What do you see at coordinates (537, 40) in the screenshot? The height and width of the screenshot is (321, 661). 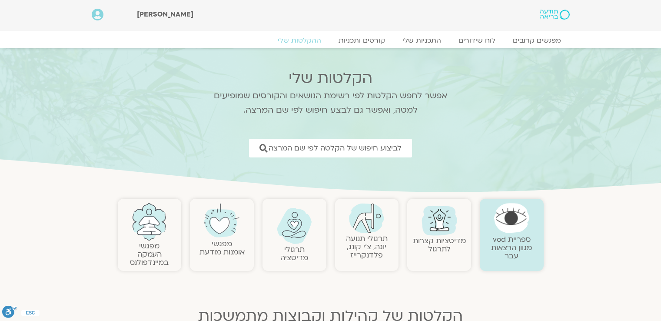 I see `a: מפגשים קרובים` at bounding box center [537, 40].